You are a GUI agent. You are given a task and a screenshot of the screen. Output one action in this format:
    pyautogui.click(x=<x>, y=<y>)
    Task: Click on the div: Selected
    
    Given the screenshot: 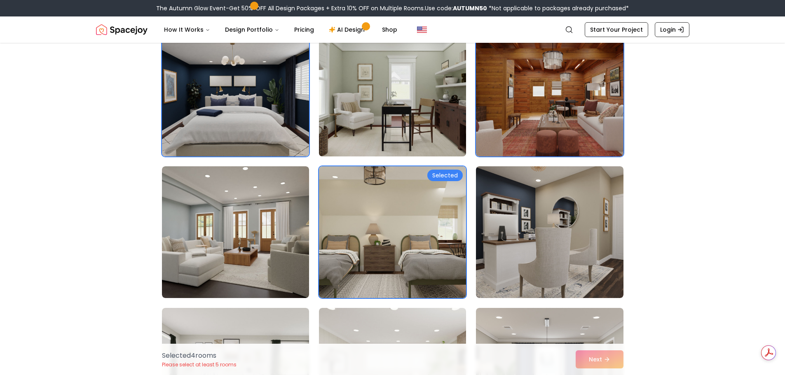 What is the action you would take?
    pyautogui.click(x=445, y=176)
    